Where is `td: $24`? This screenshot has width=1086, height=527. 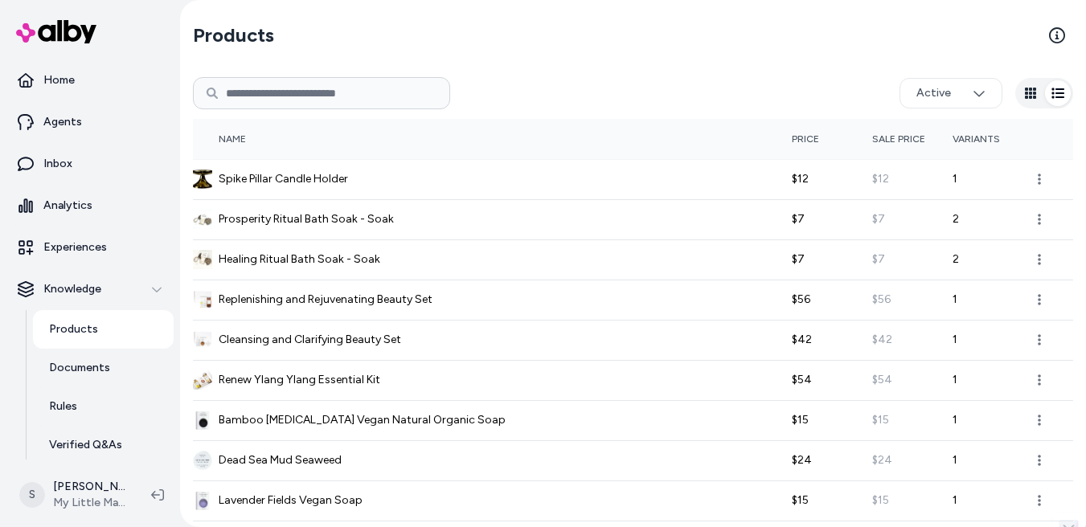
td: $24 is located at coordinates (832, 461).